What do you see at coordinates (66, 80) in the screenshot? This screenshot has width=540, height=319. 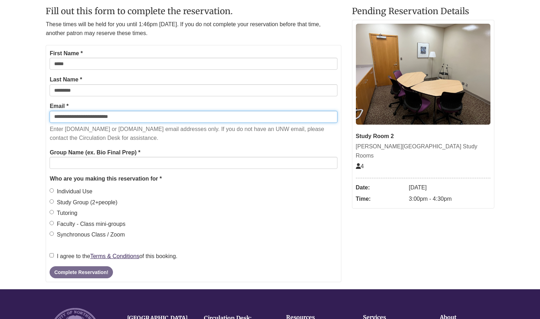 I see `label: Last Name *` at bounding box center [66, 80].